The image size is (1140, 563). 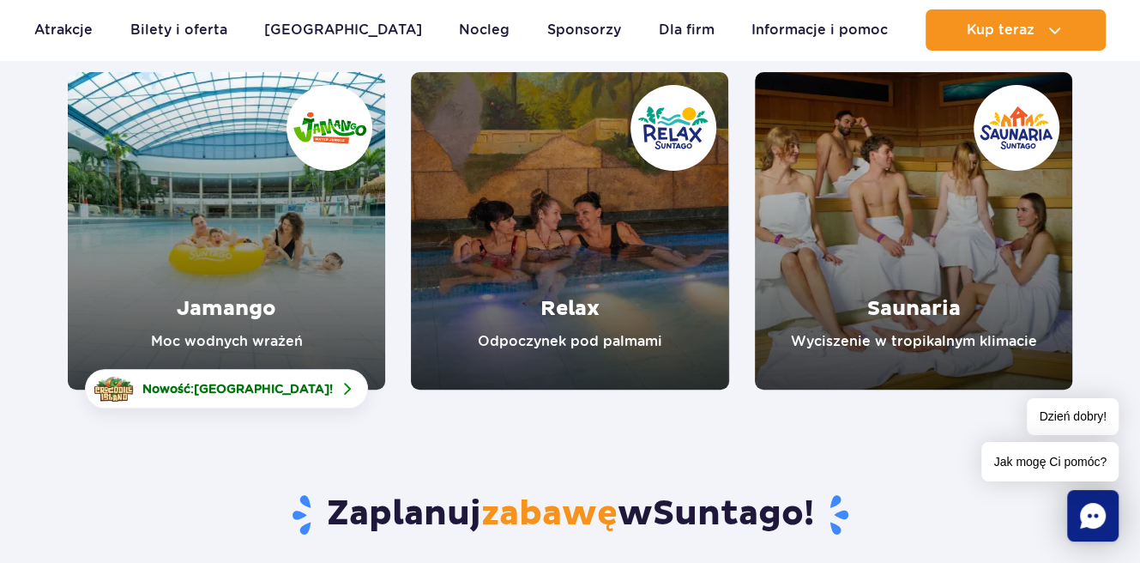 I want to click on a: Nocleg, so click(x=484, y=30).